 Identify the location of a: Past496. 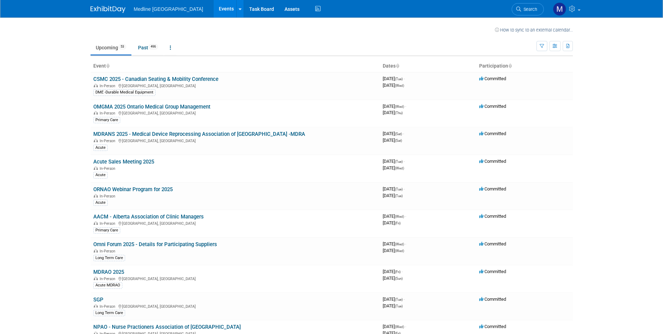
(148, 48).